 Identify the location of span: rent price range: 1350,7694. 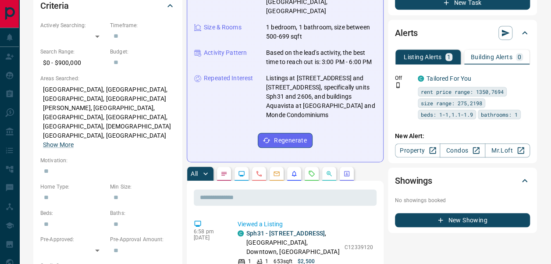
(462, 92).